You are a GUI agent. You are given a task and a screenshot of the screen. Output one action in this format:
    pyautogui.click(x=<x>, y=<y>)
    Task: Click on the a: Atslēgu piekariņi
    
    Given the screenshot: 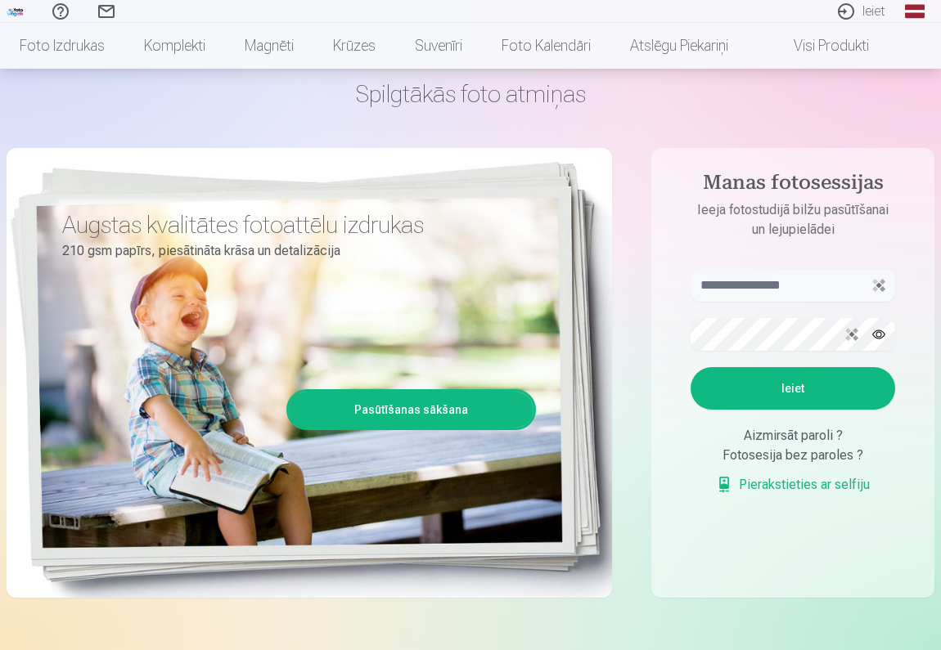 What is the action you would take?
    pyautogui.click(x=679, y=46)
    